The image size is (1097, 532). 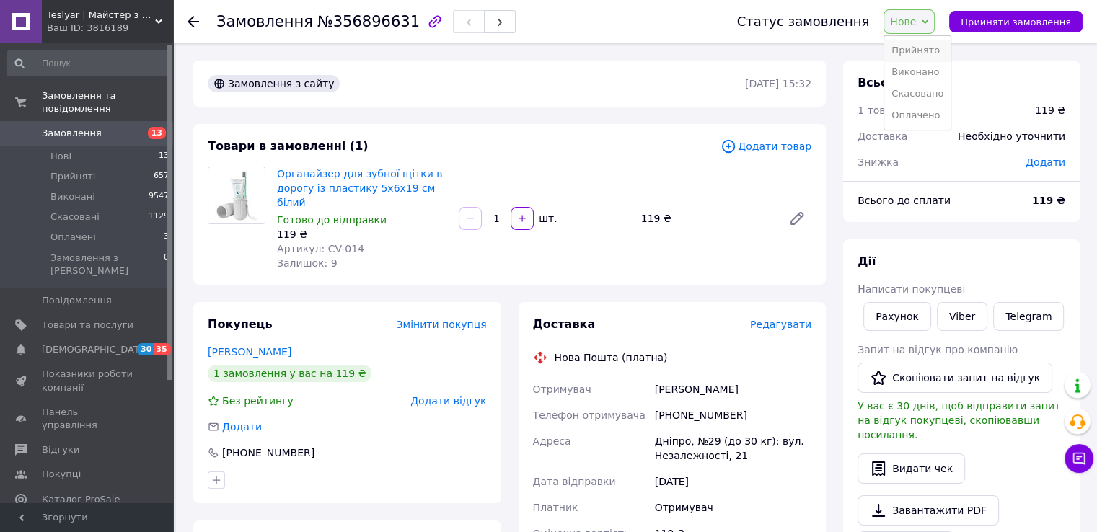 I want to click on span: Отримувач, so click(x=562, y=390).